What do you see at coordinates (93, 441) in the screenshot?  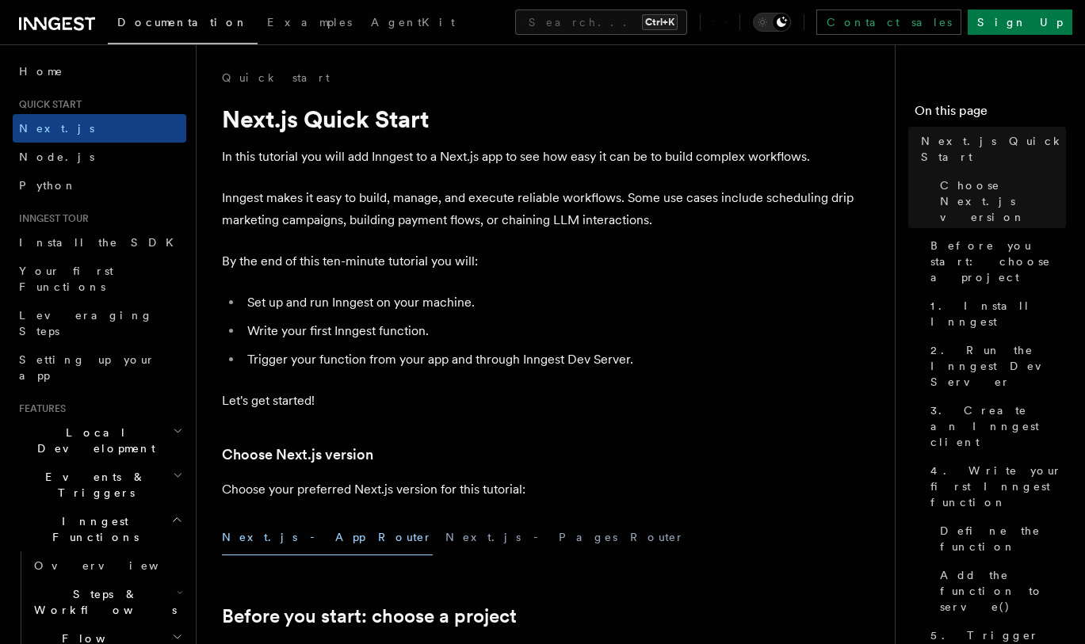 I see `span: Local Development` at bounding box center [93, 441].